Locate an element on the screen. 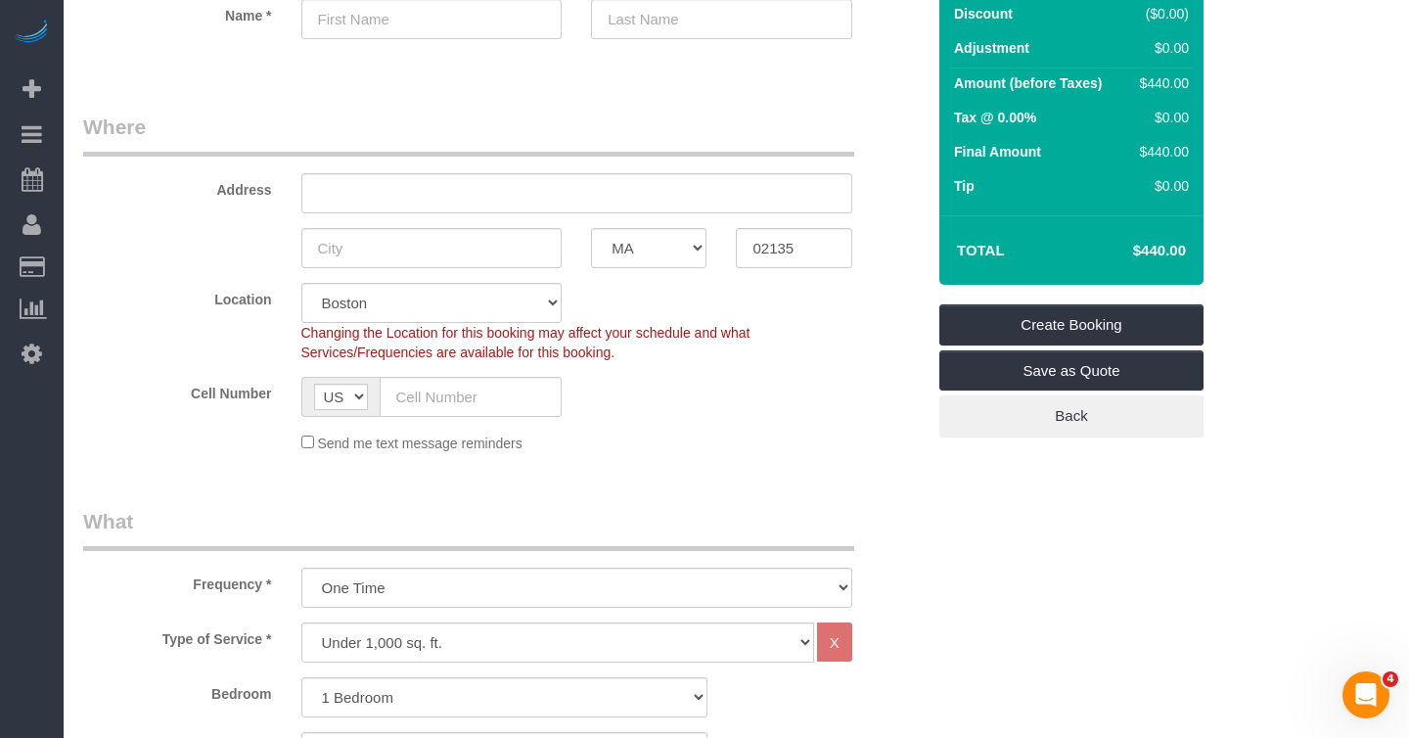 The width and height of the screenshot is (1409, 738). strong: Total is located at coordinates (980, 249).